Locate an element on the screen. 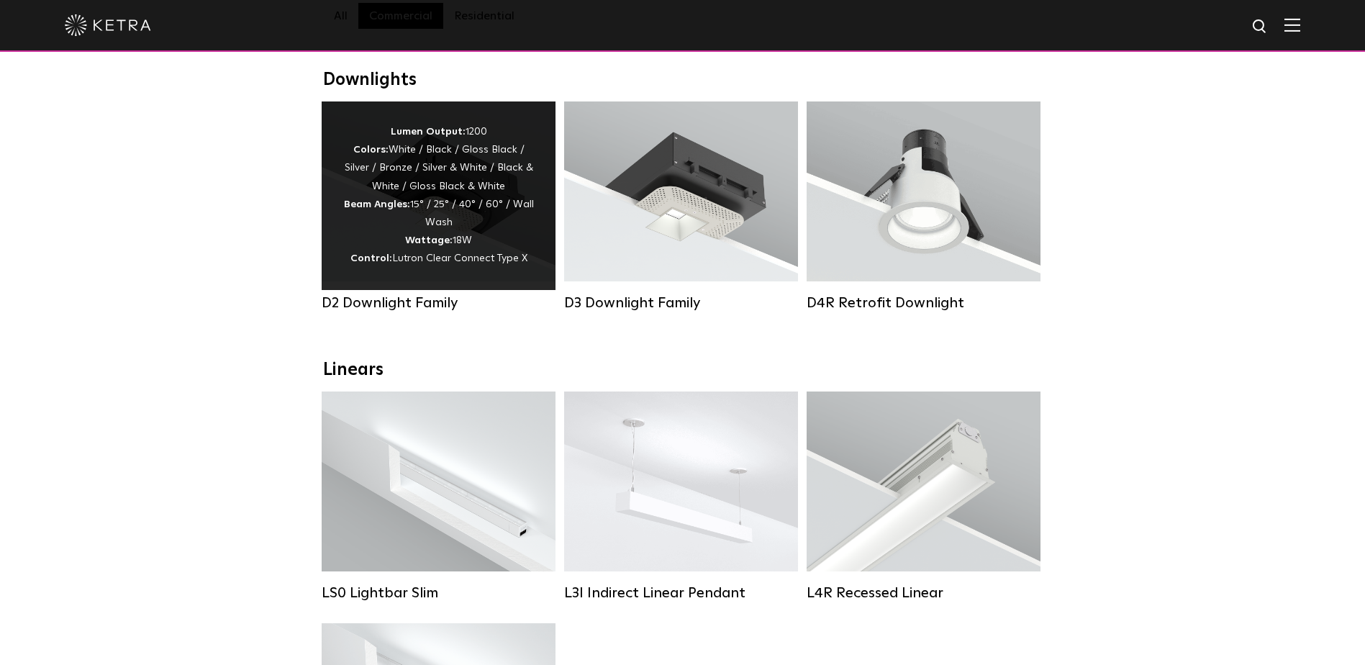 The image size is (1365, 665). a: L4R Recessed Linear Lumen Output:400 / 600 / 800 / 1000Colors:White / BlackControl:Lutron Clear C... is located at coordinates (923, 496).